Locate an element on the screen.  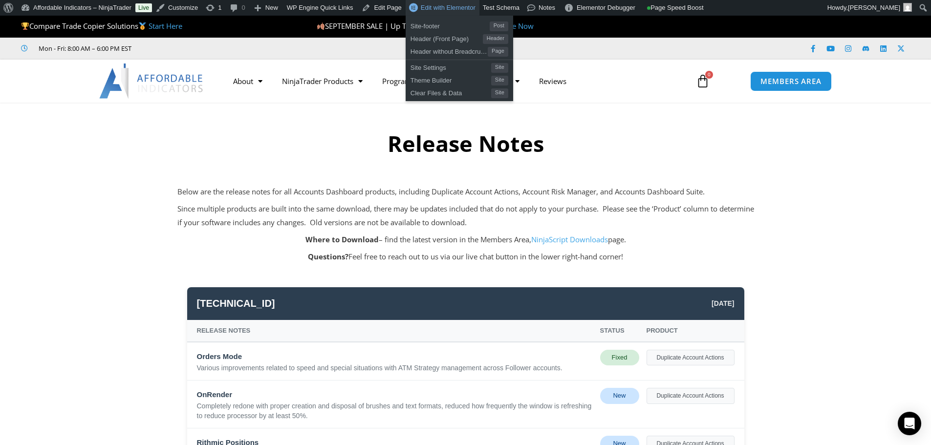
span: Mon - Fri: 8:00 AM – 6:00 PM EST is located at coordinates (84, 48).